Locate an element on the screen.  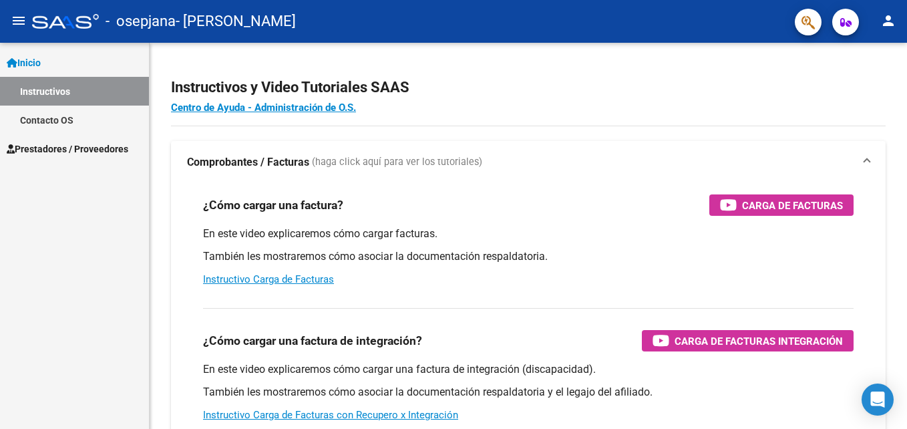
mat-icon: menu is located at coordinates (19, 21).